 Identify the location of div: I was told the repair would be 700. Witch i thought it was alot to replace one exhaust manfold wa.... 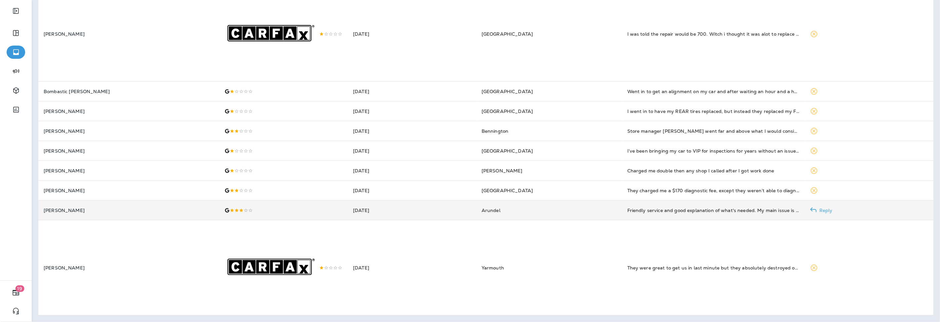
(713, 34).